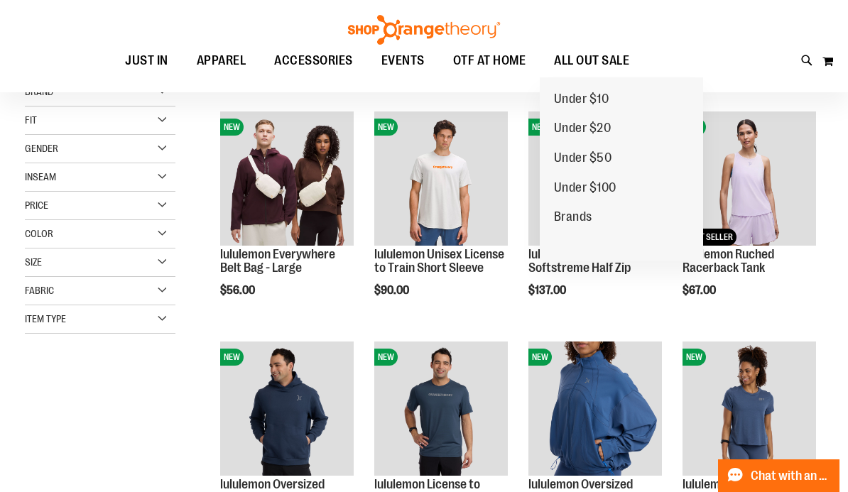 This screenshot has height=492, width=848. Describe the element at coordinates (287, 179) in the screenshot. I see `a: lululemon Everywhere Belt Bag - LargeNEW` at that location.